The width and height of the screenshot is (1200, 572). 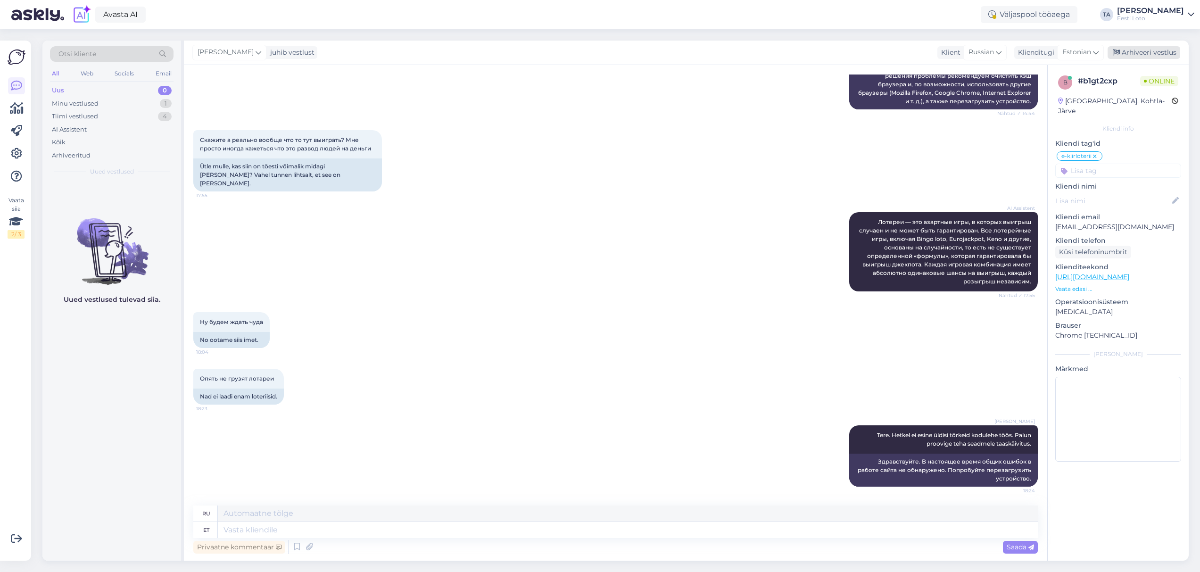 I want to click on div: ru, so click(x=206, y=514).